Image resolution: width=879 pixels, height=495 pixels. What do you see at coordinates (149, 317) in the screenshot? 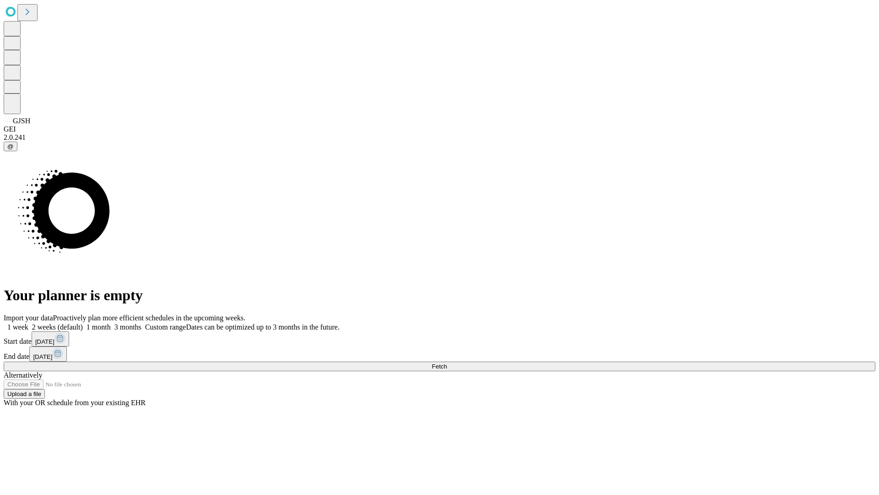
I see `span: Proactively plan more efficient schedules in the upcoming weeks.` at bounding box center [149, 317].